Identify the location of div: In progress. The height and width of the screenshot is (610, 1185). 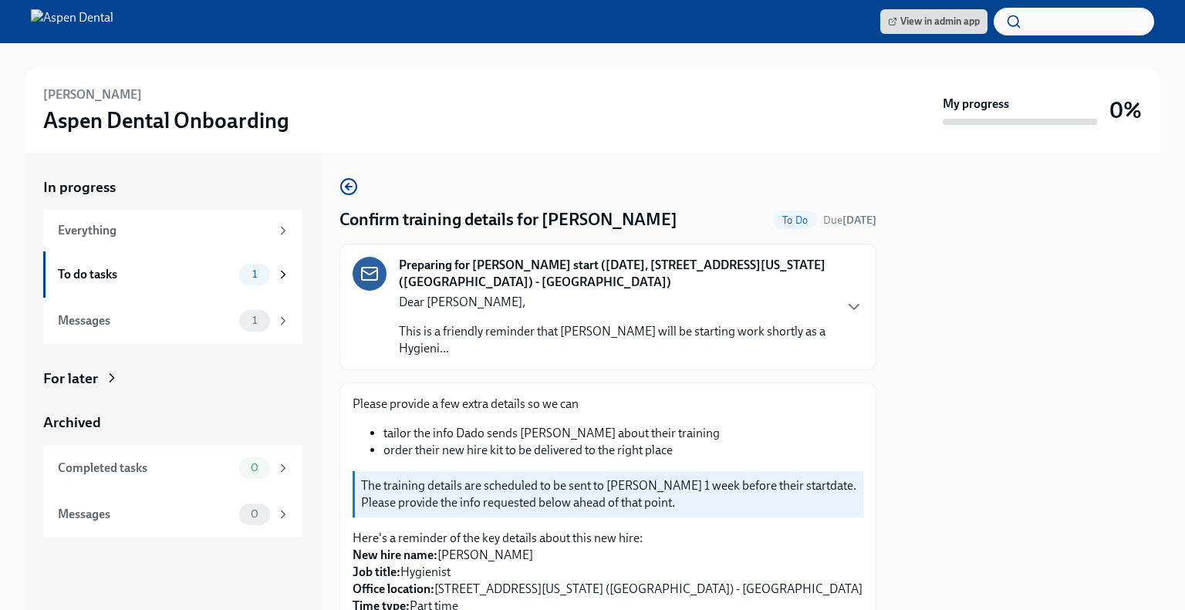
(173, 187).